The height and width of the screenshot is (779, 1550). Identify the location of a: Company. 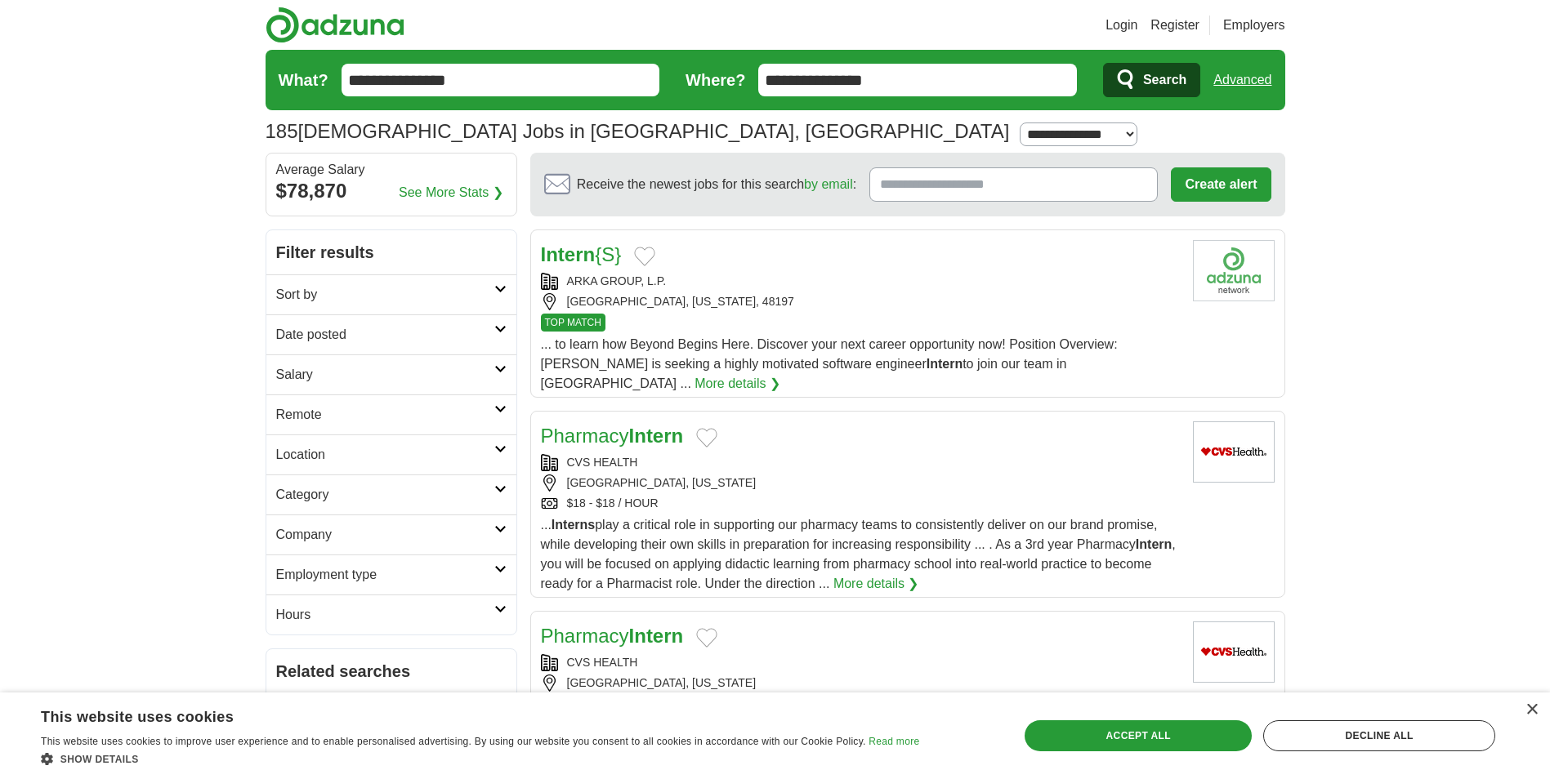
(391, 534).